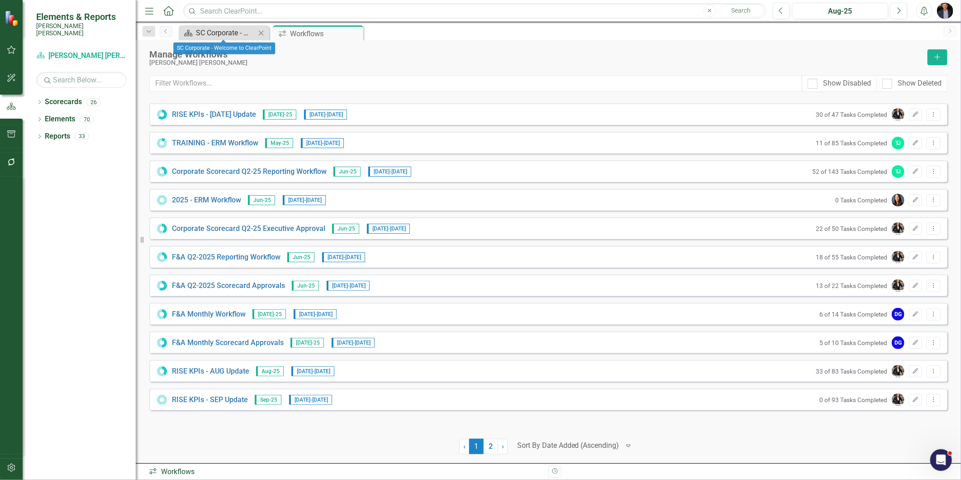  What do you see at coordinates (57, 136) in the screenshot?
I see `a: Reports` at bounding box center [57, 136].